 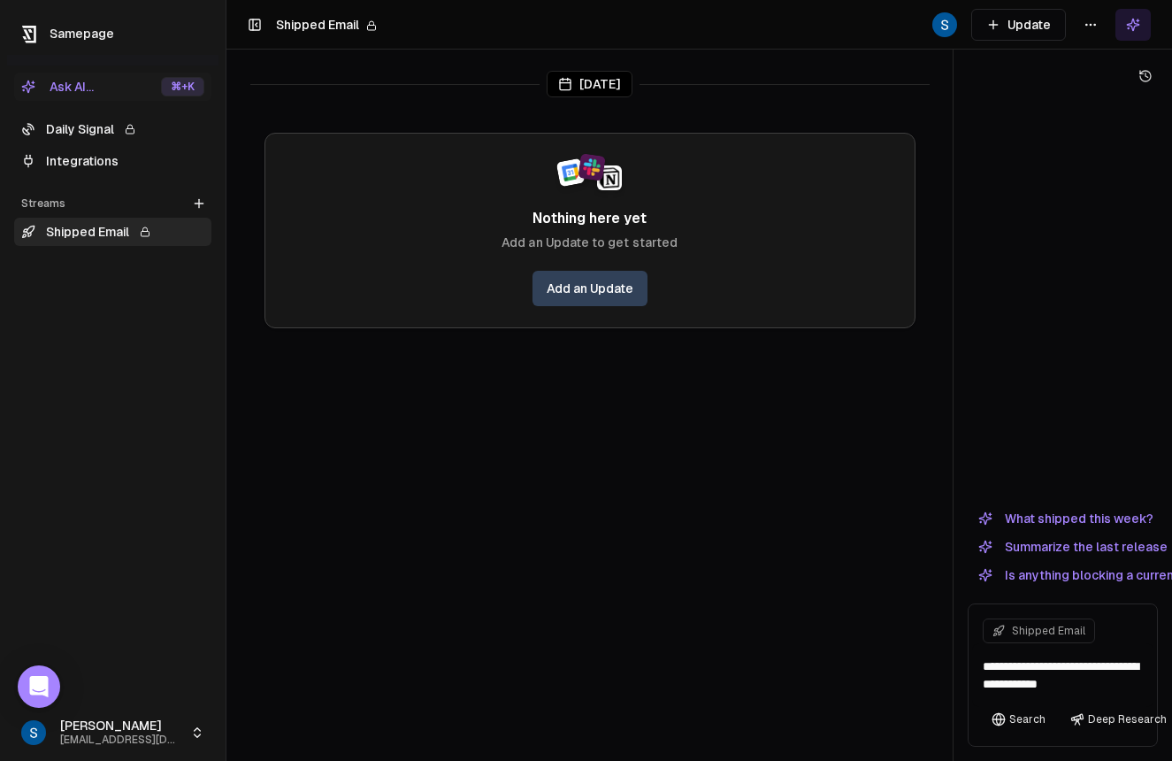 What do you see at coordinates (39, 686) in the screenshot?
I see `div: Open Intercom Messenger` at bounding box center [39, 686].